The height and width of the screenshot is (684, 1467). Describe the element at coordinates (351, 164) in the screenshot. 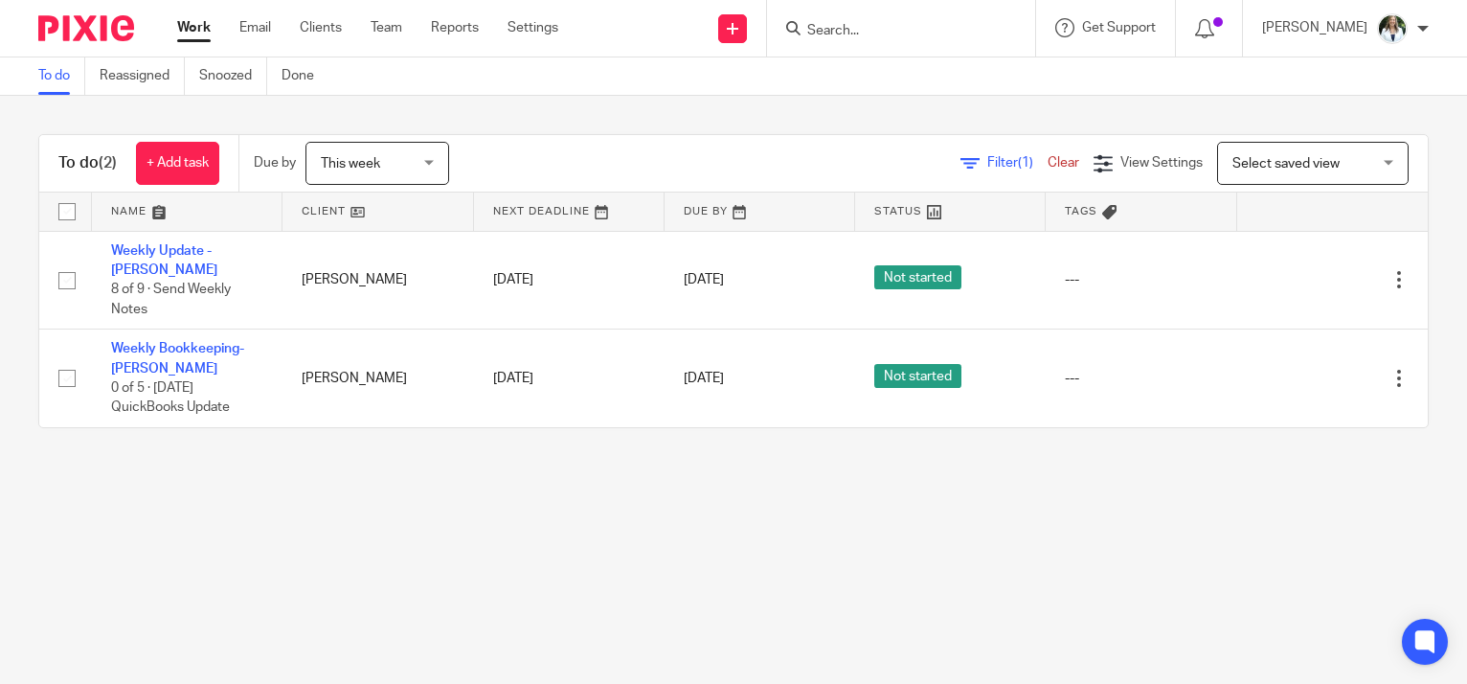

I see `span: This week` at that location.